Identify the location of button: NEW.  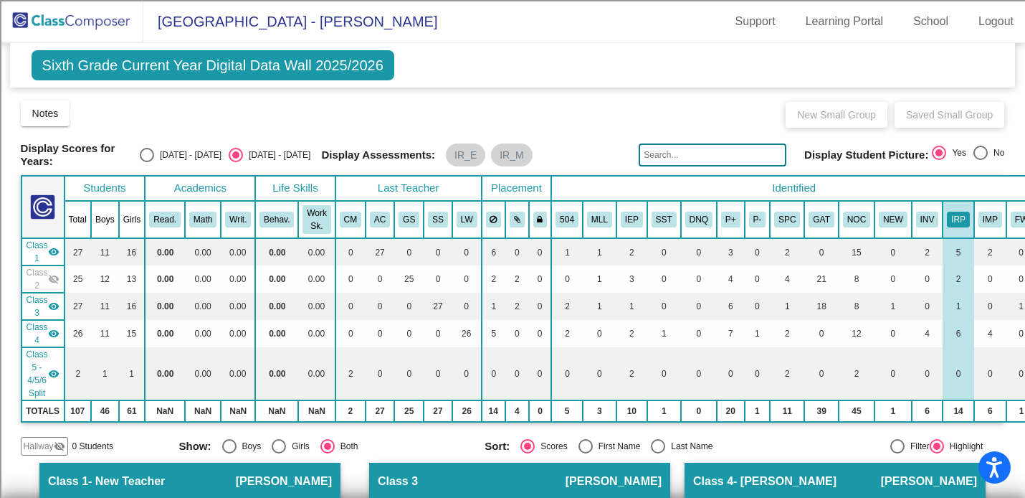
(893, 219).